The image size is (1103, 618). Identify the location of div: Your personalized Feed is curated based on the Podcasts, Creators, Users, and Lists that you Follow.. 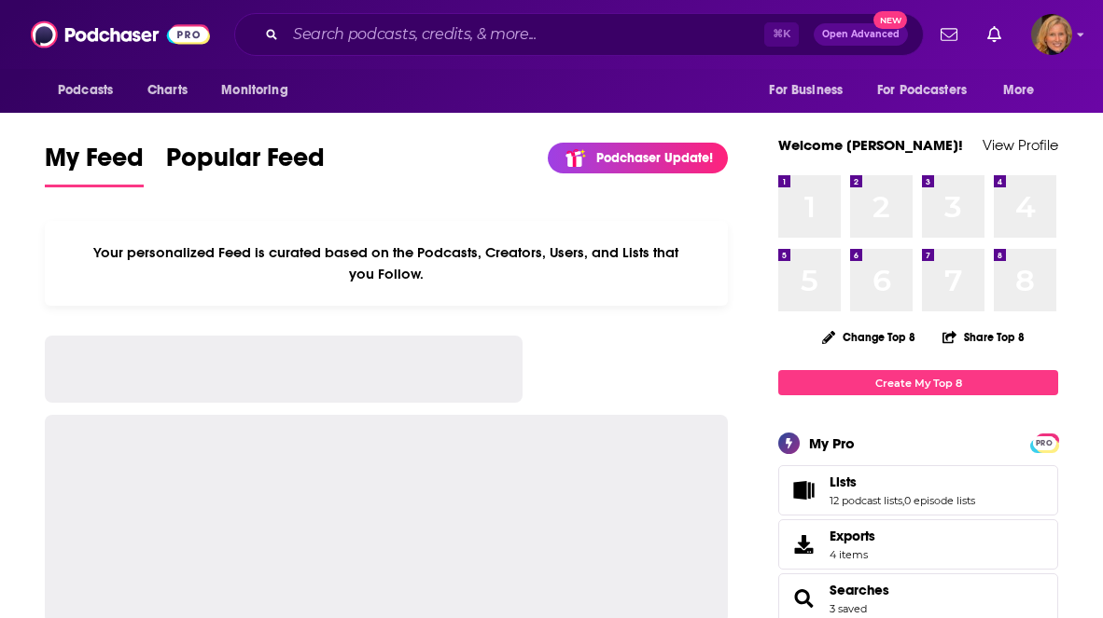
(386, 263).